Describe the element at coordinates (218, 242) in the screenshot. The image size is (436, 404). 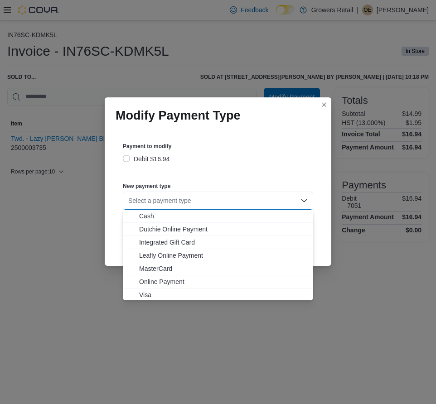
I see `button: Integrated Gift Card` at that location.